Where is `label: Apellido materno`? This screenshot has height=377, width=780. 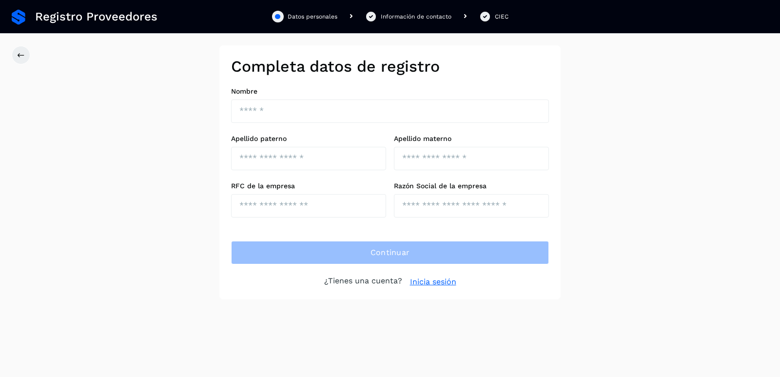
label: Apellido materno is located at coordinates (471, 138).